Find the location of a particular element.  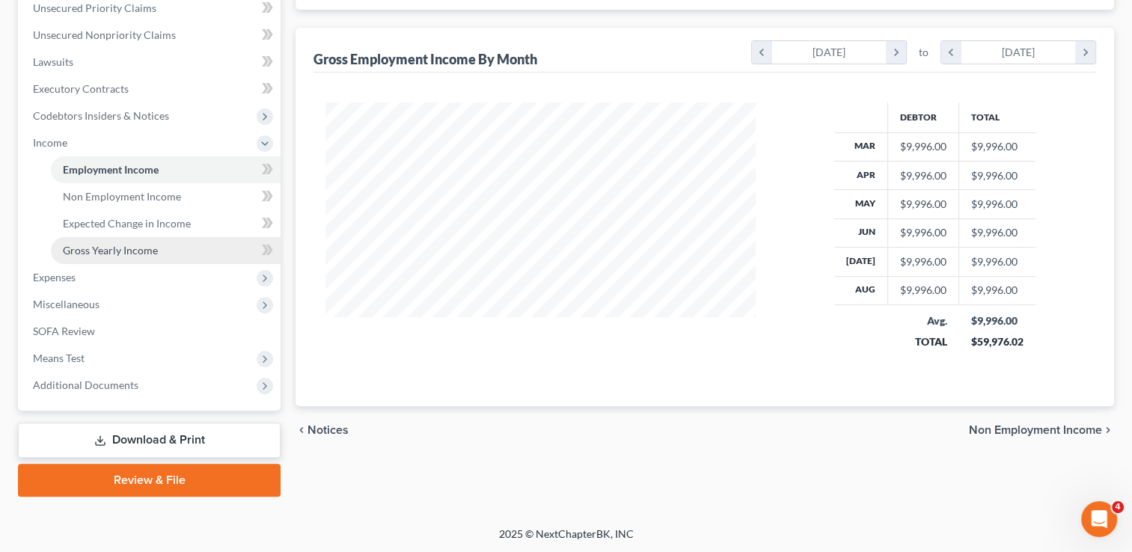

span: 4 is located at coordinates (1117, 507).